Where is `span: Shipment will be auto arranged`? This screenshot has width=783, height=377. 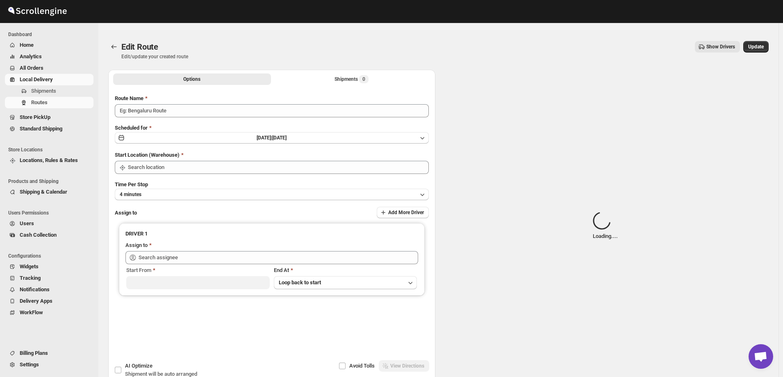
span: Shipment will be auto arranged is located at coordinates (161, 374).